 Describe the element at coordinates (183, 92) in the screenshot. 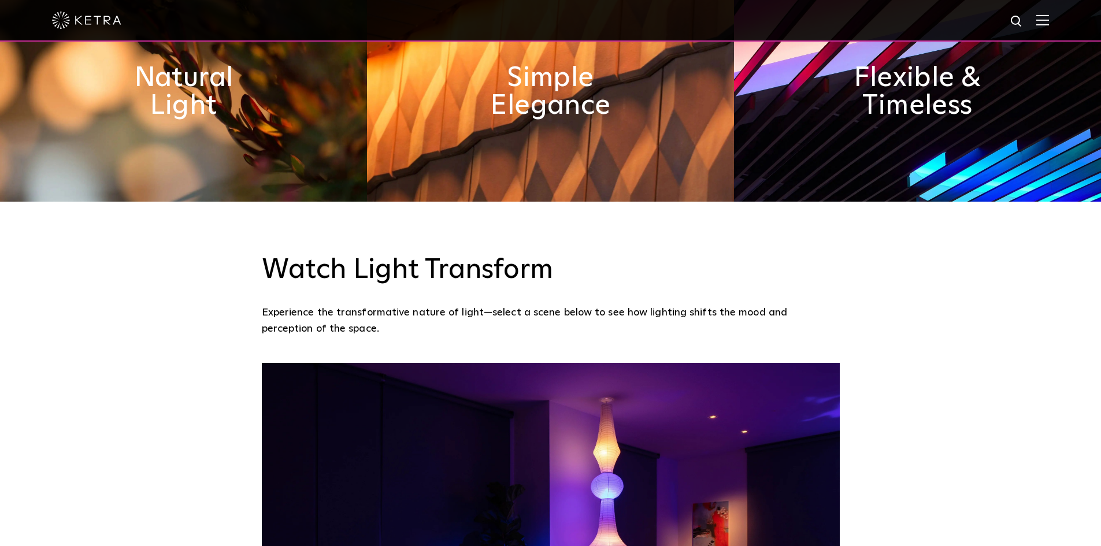

I see `h2: Natural Light` at that location.